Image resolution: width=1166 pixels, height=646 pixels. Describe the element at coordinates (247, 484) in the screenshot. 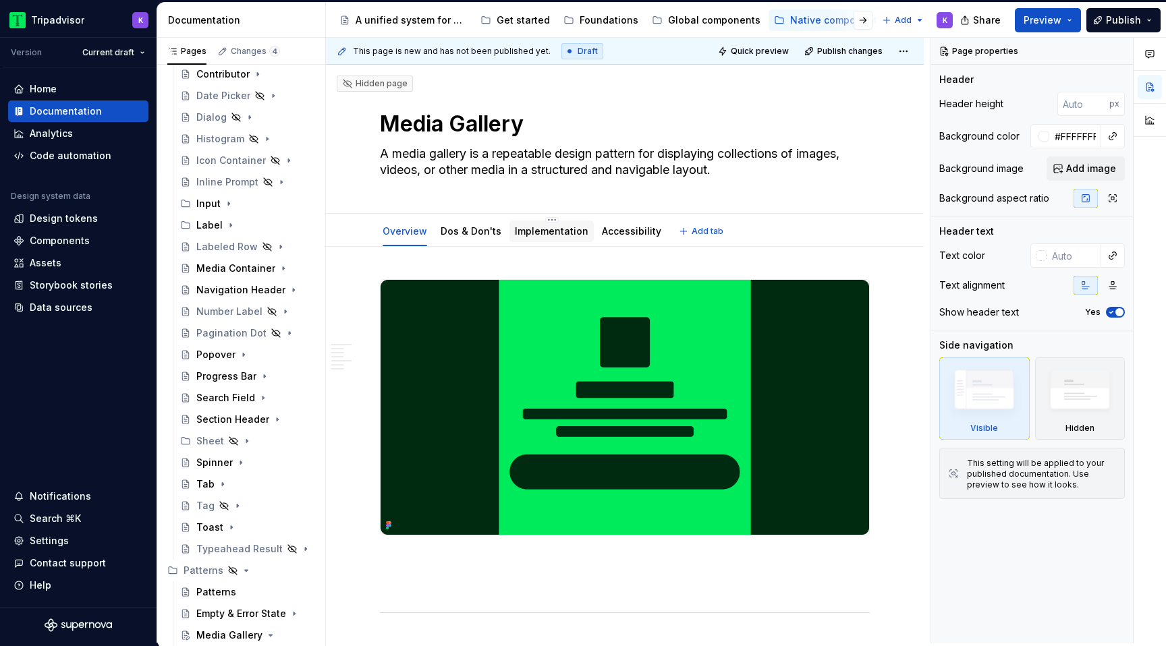

I see `a: Tab` at that location.